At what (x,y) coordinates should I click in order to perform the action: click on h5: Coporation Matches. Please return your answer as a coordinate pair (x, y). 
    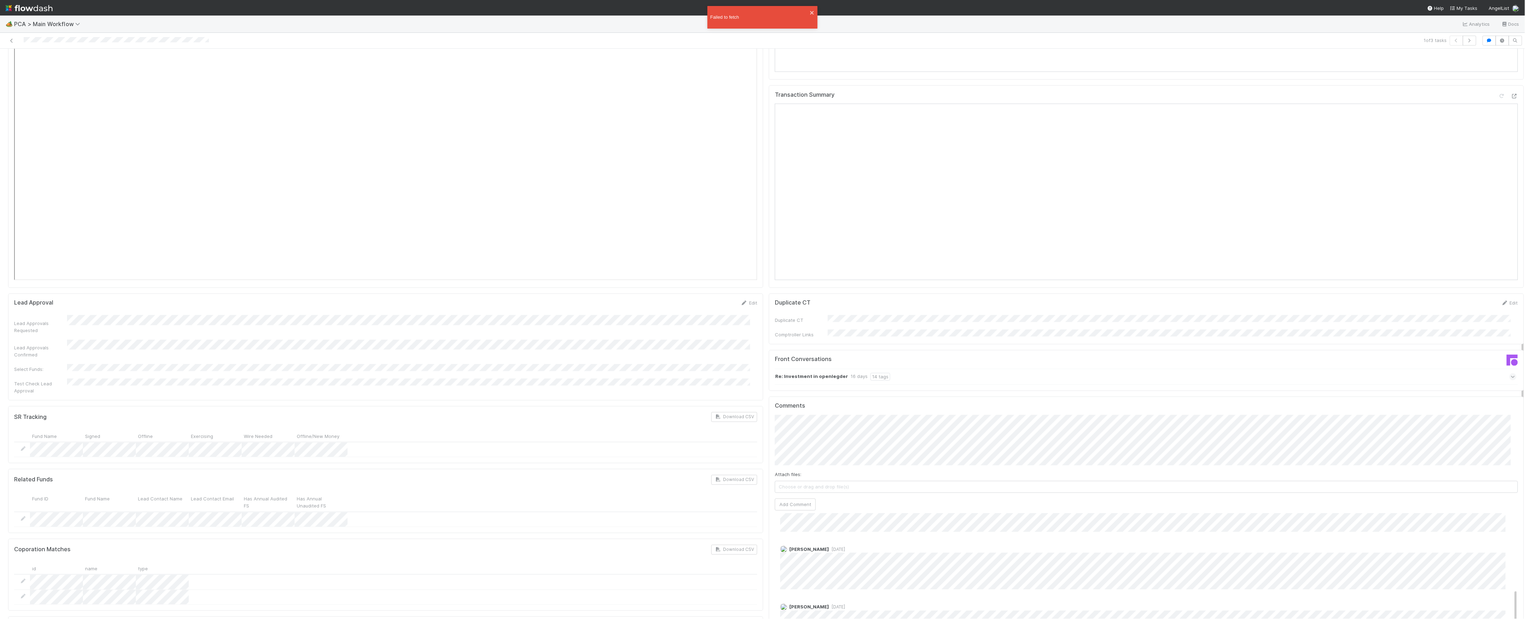
    Looking at the image, I should click on (42, 550).